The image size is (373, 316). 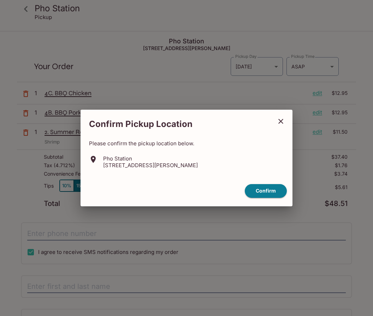 What do you see at coordinates (176, 124) in the screenshot?
I see `h2: Confirm Pickup Location` at bounding box center [176, 124].